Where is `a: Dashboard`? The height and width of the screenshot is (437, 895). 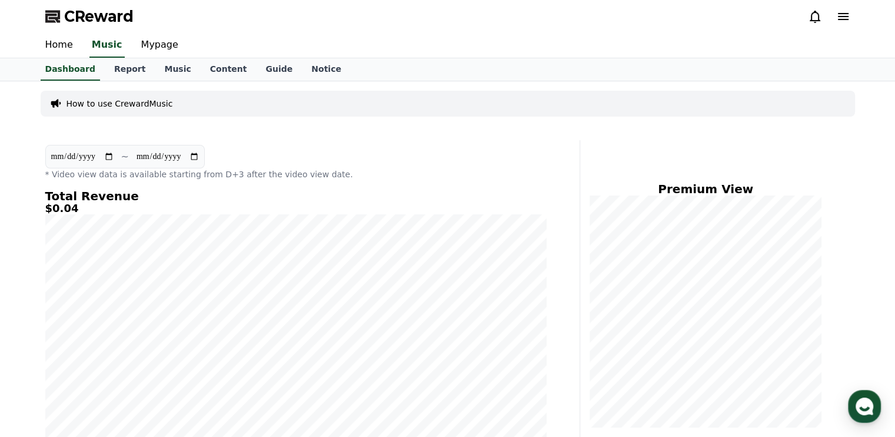
a: Dashboard is located at coordinates (70, 69).